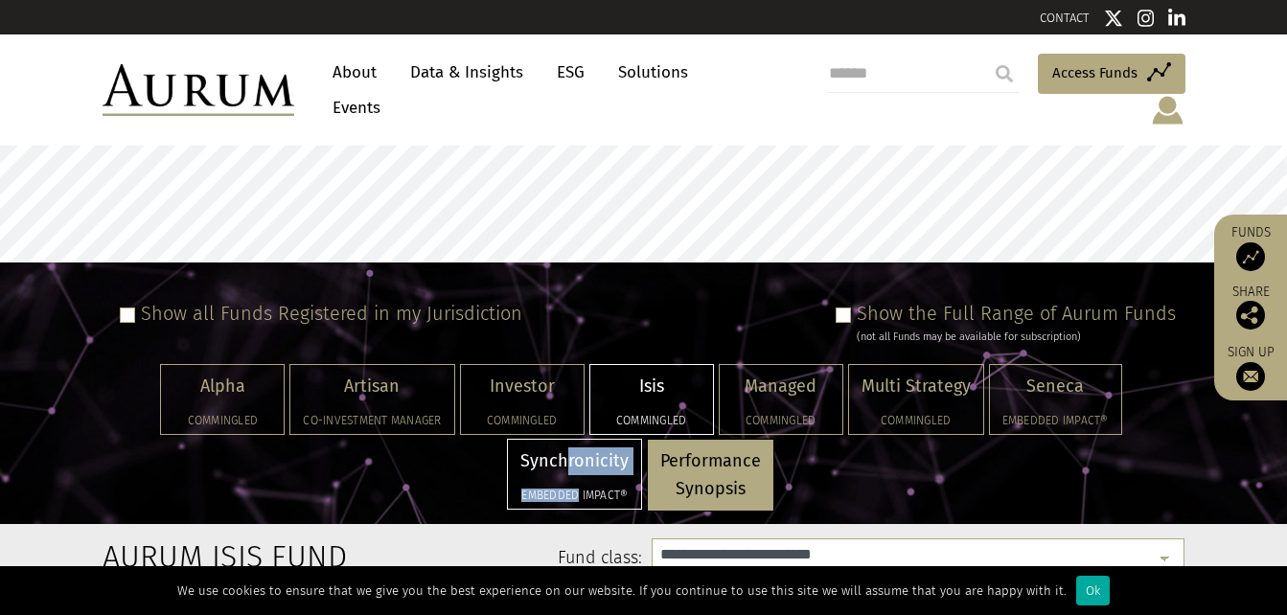 This screenshot has height=615, width=1287. What do you see at coordinates (1250, 315) in the screenshot?
I see `img: Share this post` at bounding box center [1250, 315].